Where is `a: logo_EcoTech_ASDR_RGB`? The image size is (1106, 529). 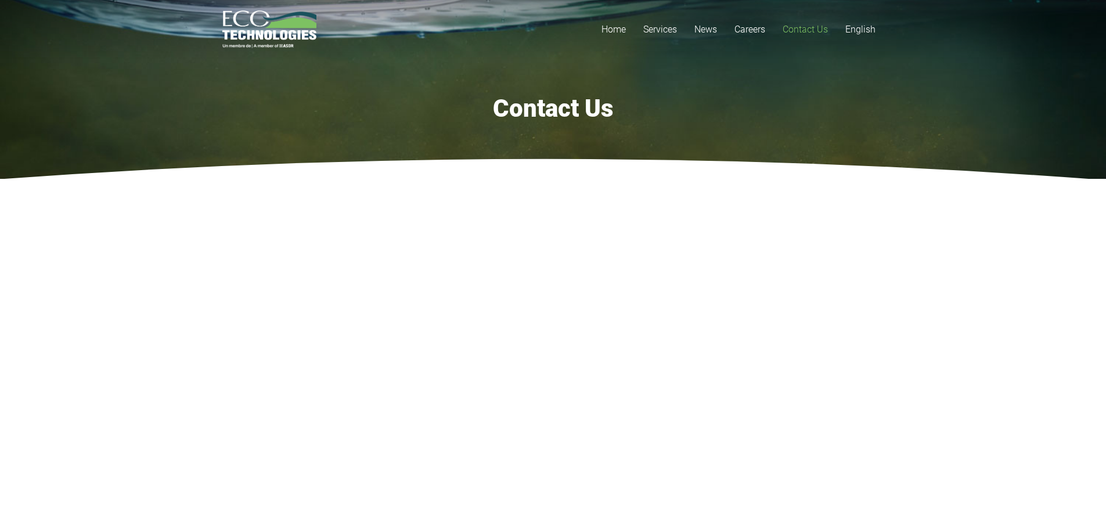
a: logo_EcoTech_ASDR_RGB is located at coordinates (269, 29).